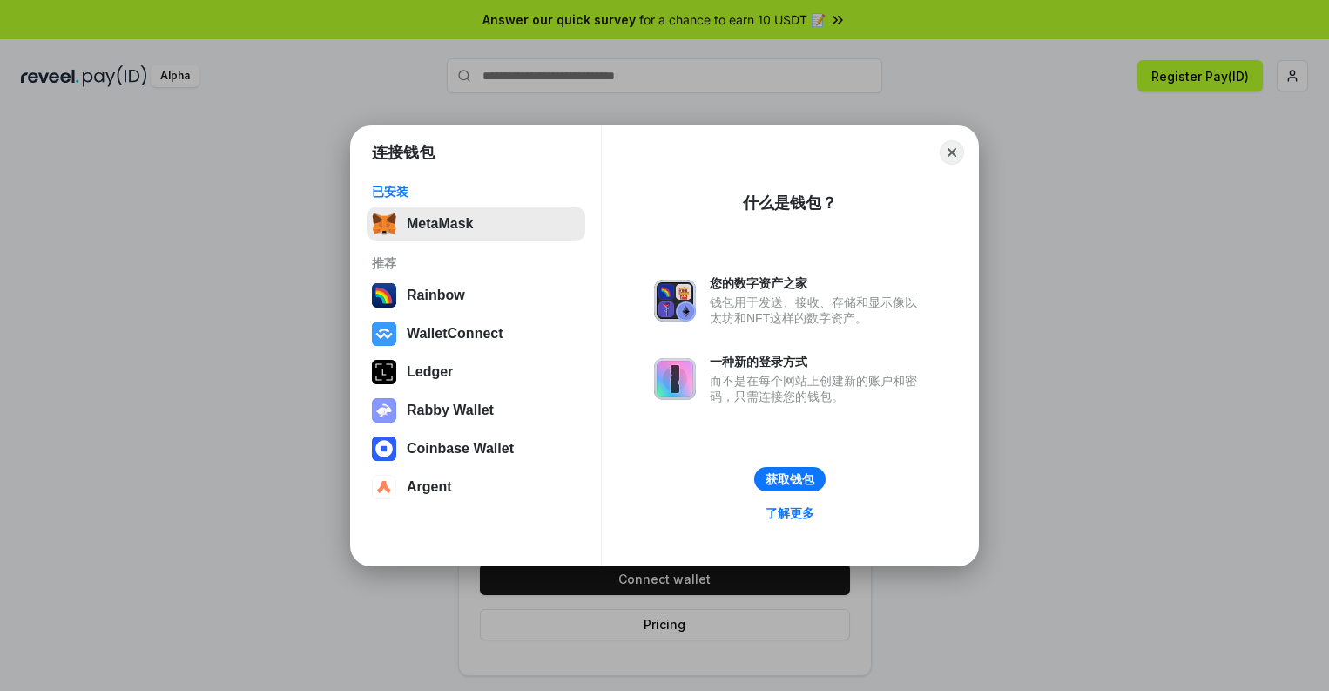 This screenshot has width=1329, height=691. Describe the element at coordinates (403, 152) in the screenshot. I see `h1: 连接钱包` at that location.